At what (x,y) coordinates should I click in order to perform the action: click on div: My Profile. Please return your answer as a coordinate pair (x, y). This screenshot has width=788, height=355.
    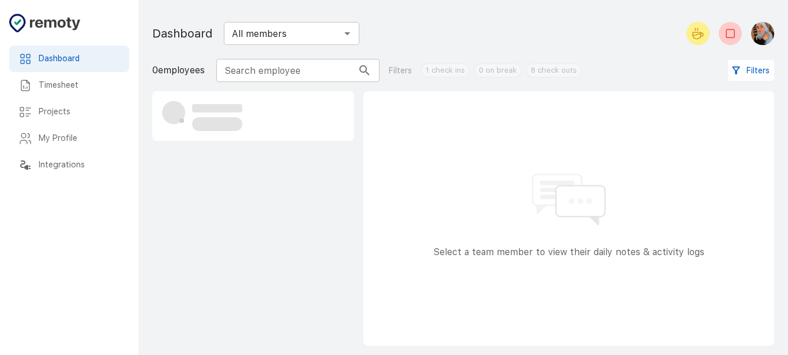
    Looking at the image, I should click on (69, 139).